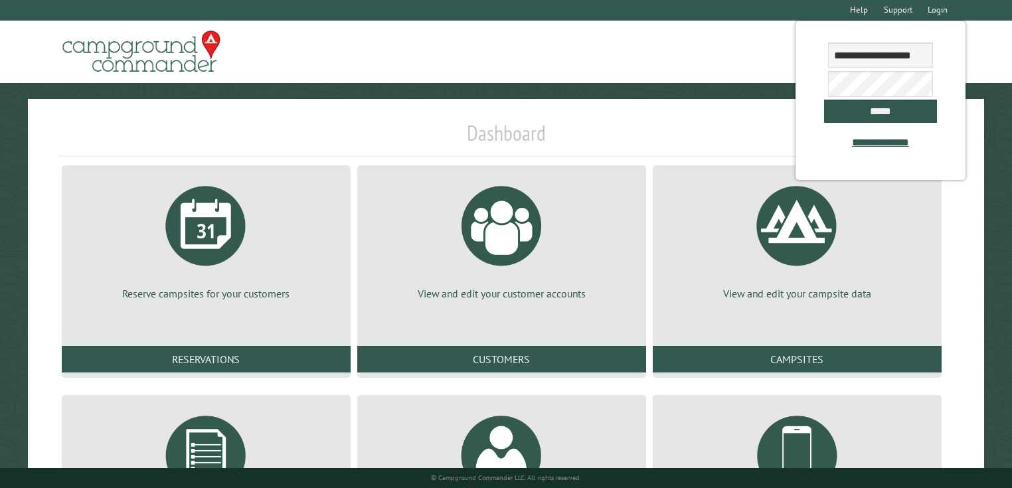  What do you see at coordinates (501, 293) in the screenshot?
I see `p: View and edit your customer accounts` at bounding box center [501, 293].